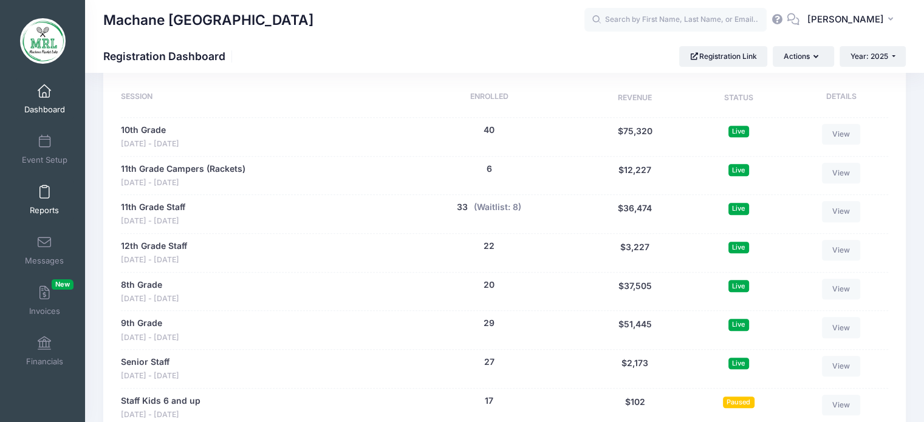  What do you see at coordinates (142, 285) in the screenshot?
I see `a: 8th Grade` at bounding box center [142, 285].